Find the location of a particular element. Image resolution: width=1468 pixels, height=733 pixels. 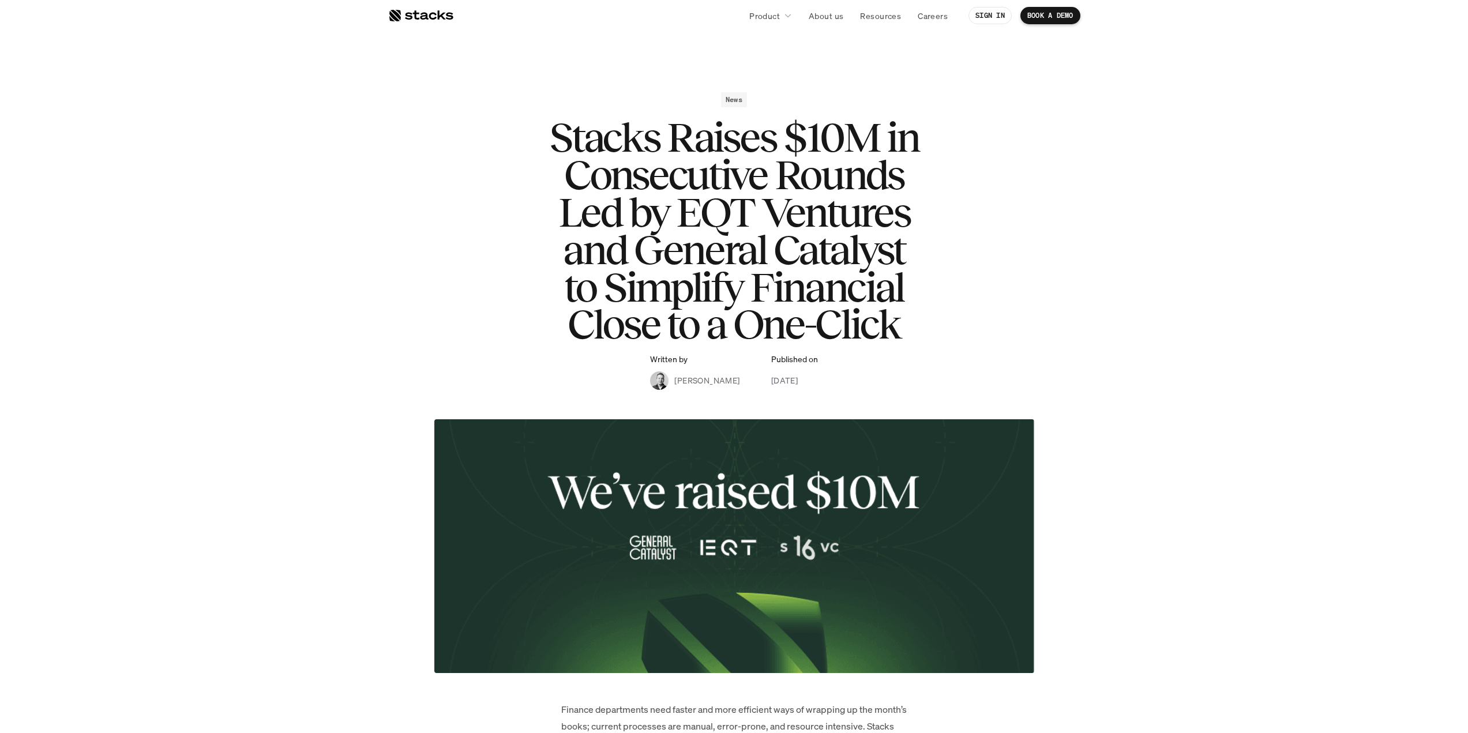

a: SIGN IN is located at coordinates (990, 16).